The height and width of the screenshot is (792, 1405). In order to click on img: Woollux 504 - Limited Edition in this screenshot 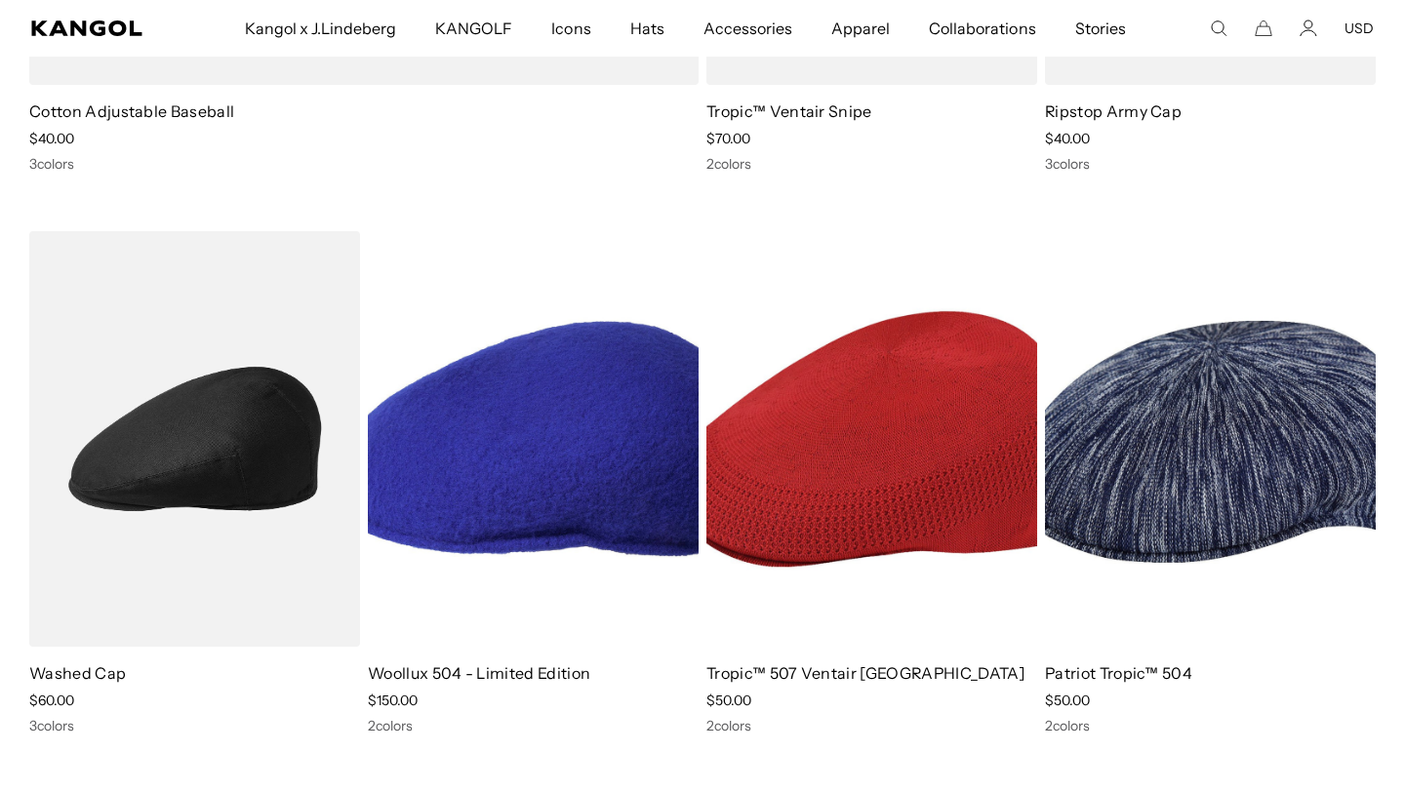, I will do `click(533, 439)`.